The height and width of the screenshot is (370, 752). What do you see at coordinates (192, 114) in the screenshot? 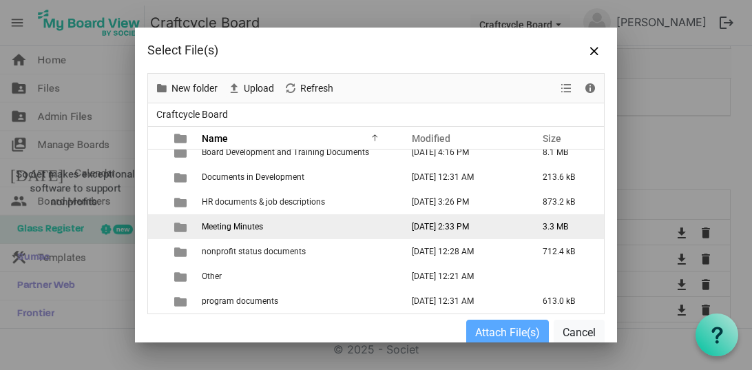
I see `span: Craftcycle Board` at bounding box center [192, 114].